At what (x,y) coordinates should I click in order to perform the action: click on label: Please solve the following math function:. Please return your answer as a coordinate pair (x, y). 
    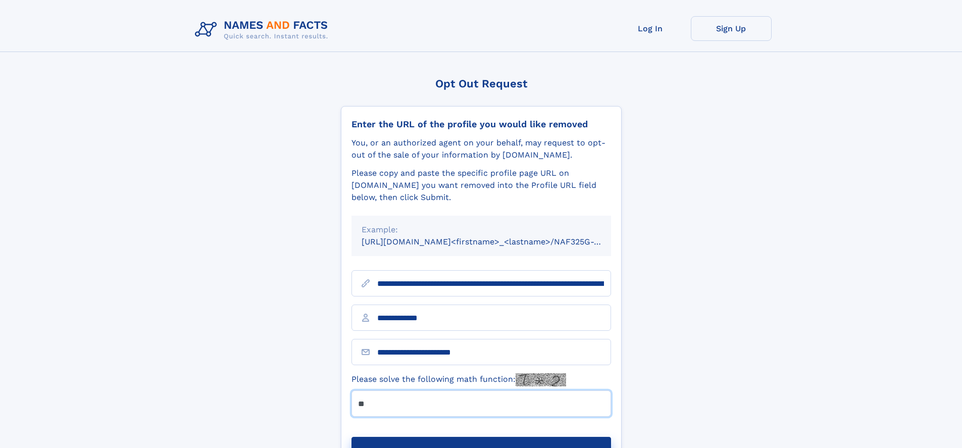
    Looking at the image, I should click on (459, 380).